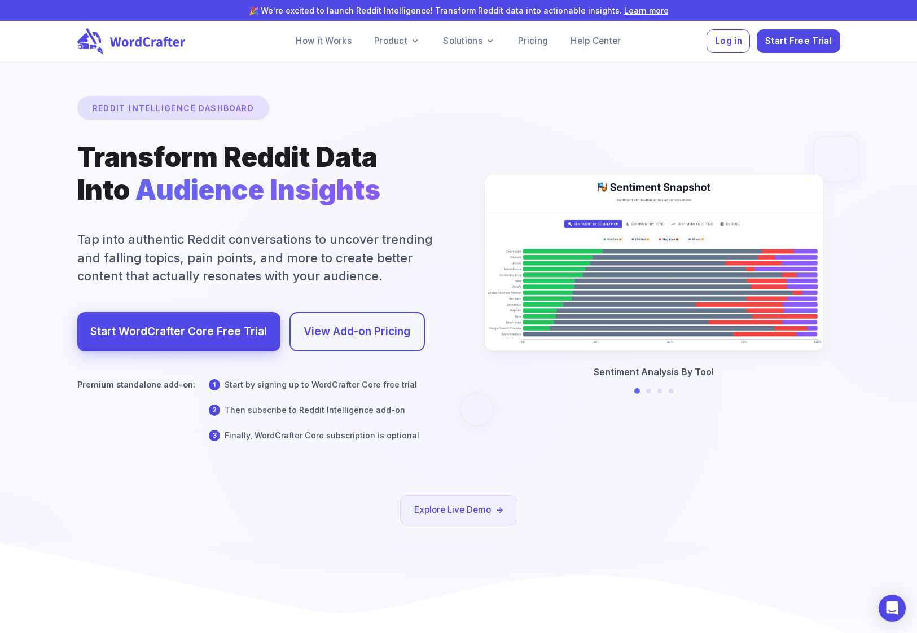 The width and height of the screenshot is (917, 633). I want to click on a: Solutions, so click(469, 41).